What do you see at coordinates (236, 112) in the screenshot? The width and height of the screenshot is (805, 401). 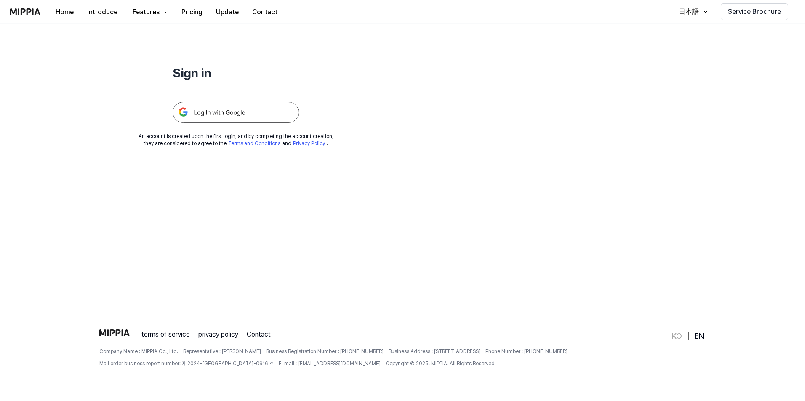 I see `img: 구글 로그인 버튼` at bounding box center [236, 112].